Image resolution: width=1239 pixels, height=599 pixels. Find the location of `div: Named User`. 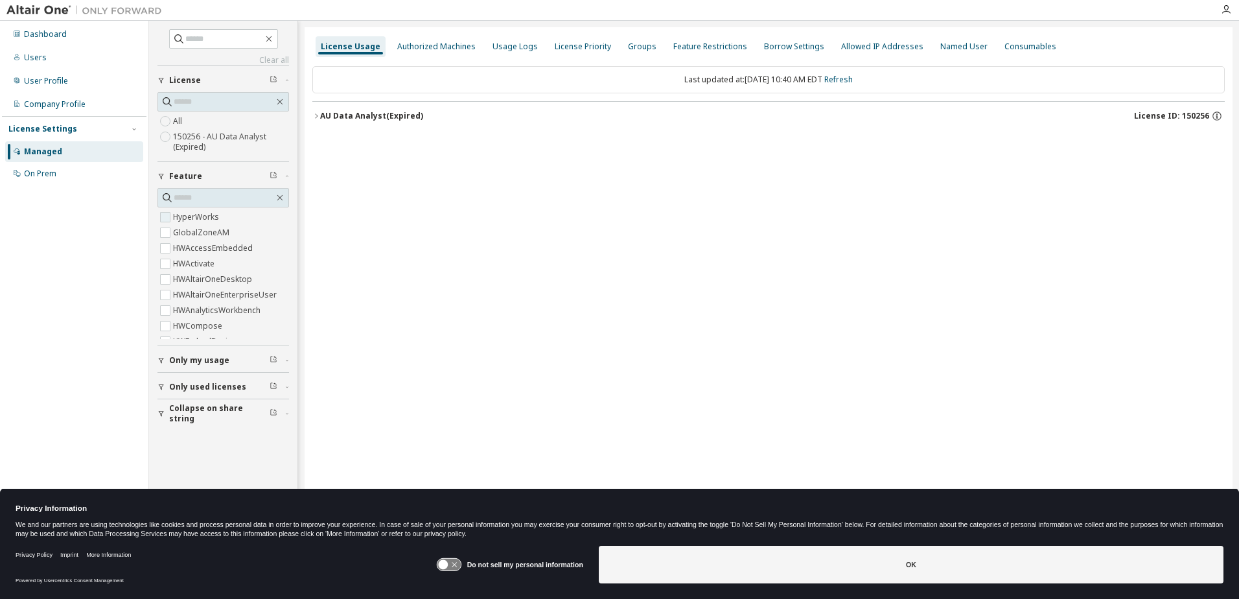

div: Named User is located at coordinates (963, 47).